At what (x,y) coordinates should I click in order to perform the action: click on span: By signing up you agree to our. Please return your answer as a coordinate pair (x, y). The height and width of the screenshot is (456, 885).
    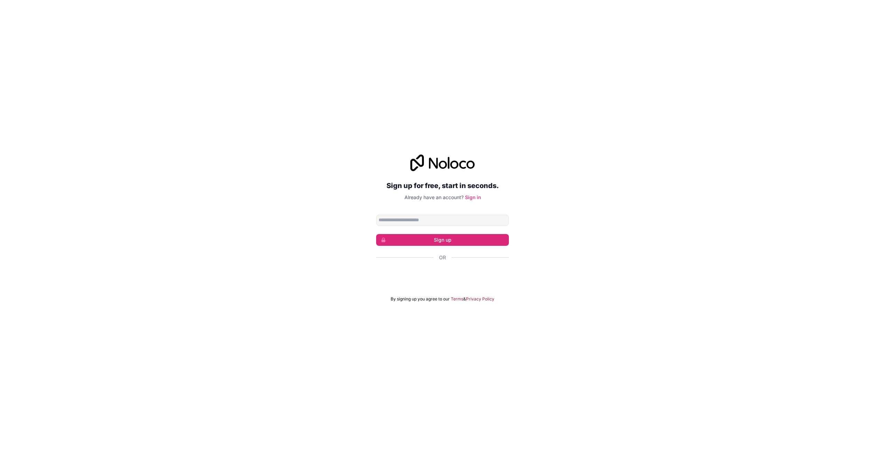
    Looking at the image, I should click on (420, 299).